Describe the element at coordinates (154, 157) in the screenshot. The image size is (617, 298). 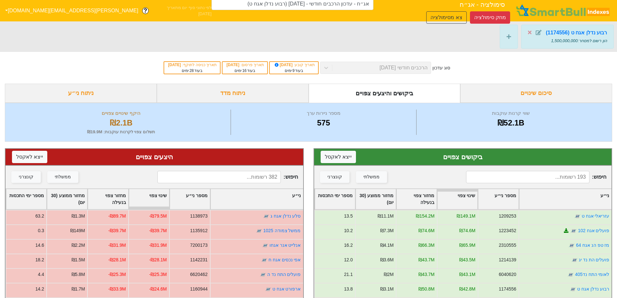
I see `div: היצעים צפויים` at that location.